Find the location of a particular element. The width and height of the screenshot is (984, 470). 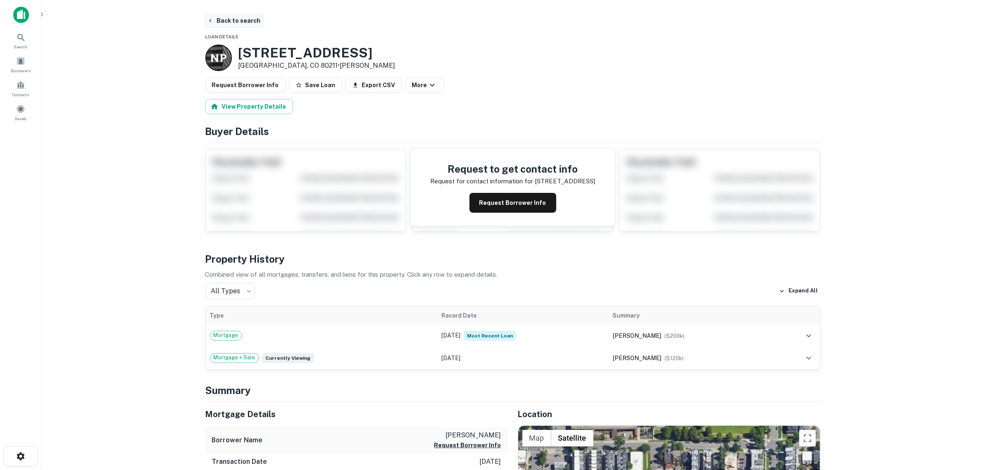

a: Search is located at coordinates (21, 40).